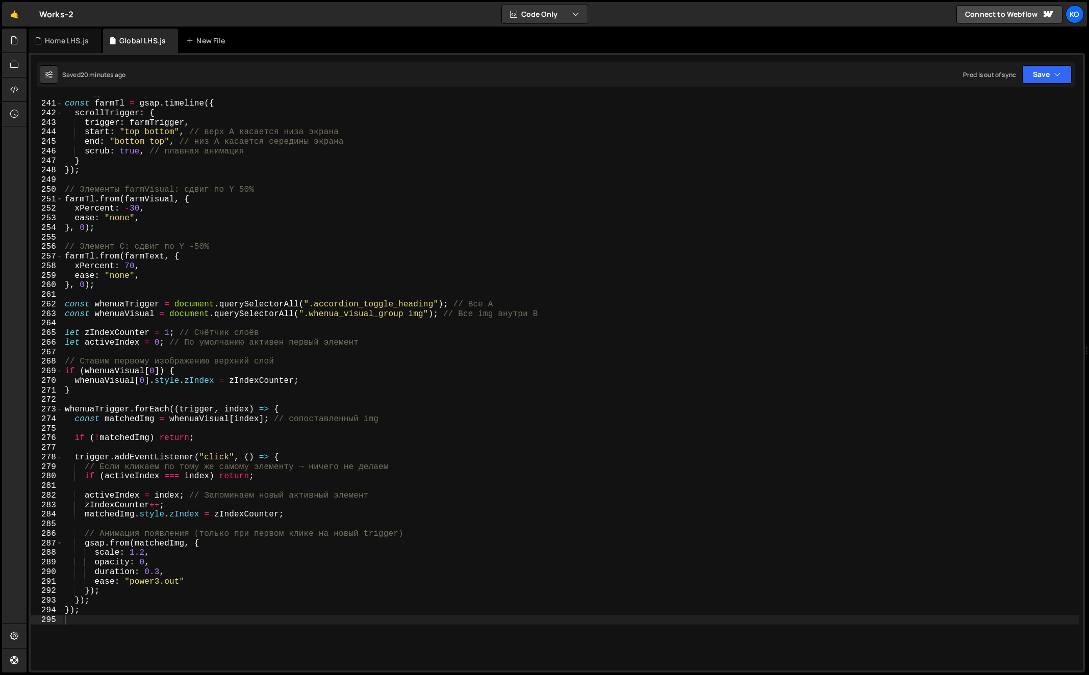 The image size is (1089, 675). I want to click on div: 290, so click(46, 572).